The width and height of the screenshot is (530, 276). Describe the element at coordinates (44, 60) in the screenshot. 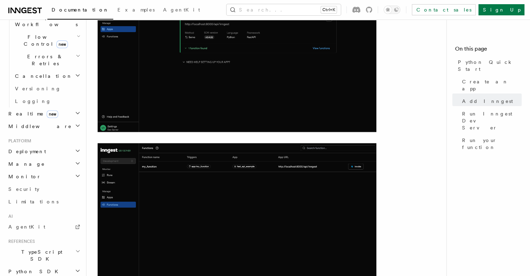

I see `span: Errors & Retries` at that location.